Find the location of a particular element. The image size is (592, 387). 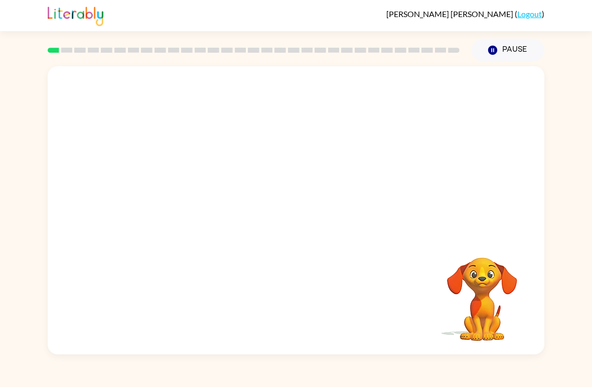

button: Pause is located at coordinates (508, 50).